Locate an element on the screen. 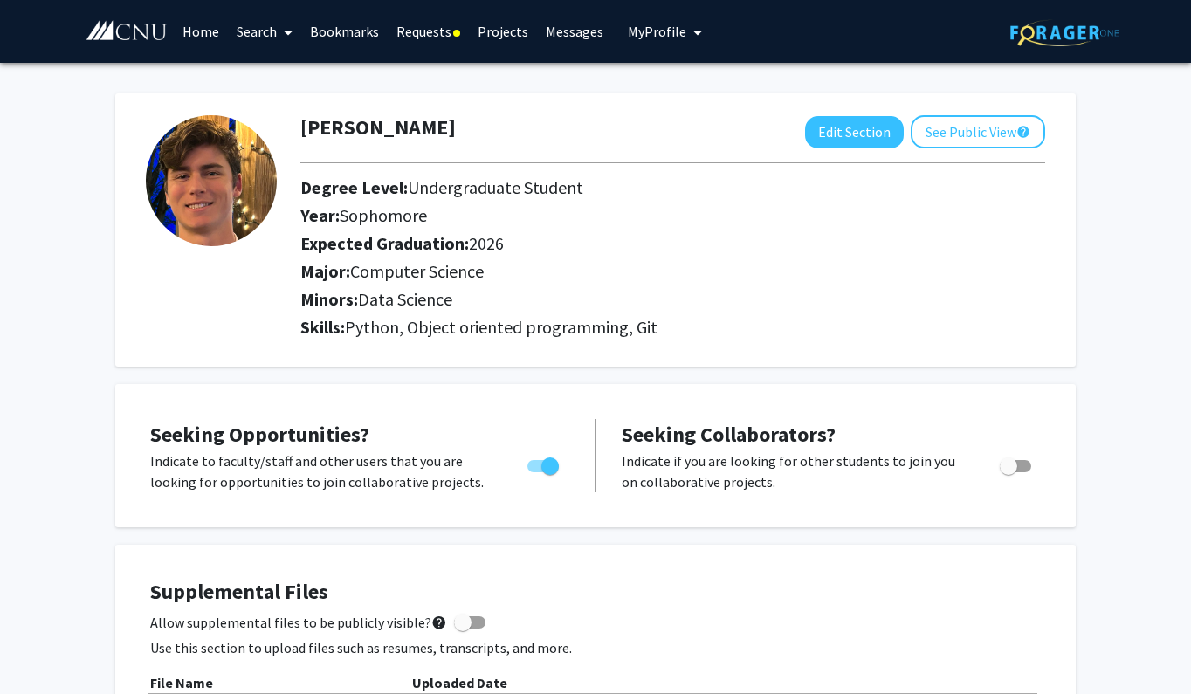 This screenshot has height=694, width=1191. a: Projects is located at coordinates (503, 31).